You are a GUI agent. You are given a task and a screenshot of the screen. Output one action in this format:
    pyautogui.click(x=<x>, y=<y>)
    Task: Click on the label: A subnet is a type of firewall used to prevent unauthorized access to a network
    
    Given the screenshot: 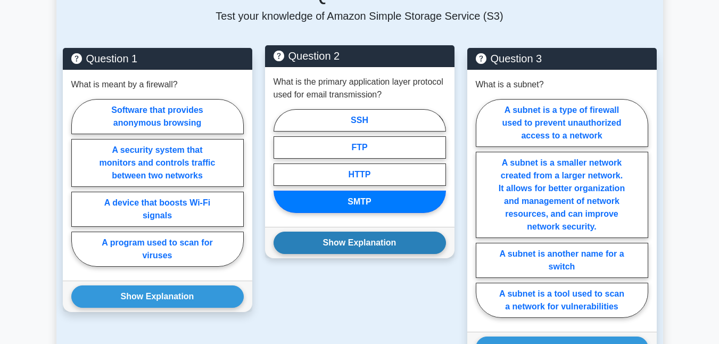 What is the action you would take?
    pyautogui.click(x=562, y=123)
    